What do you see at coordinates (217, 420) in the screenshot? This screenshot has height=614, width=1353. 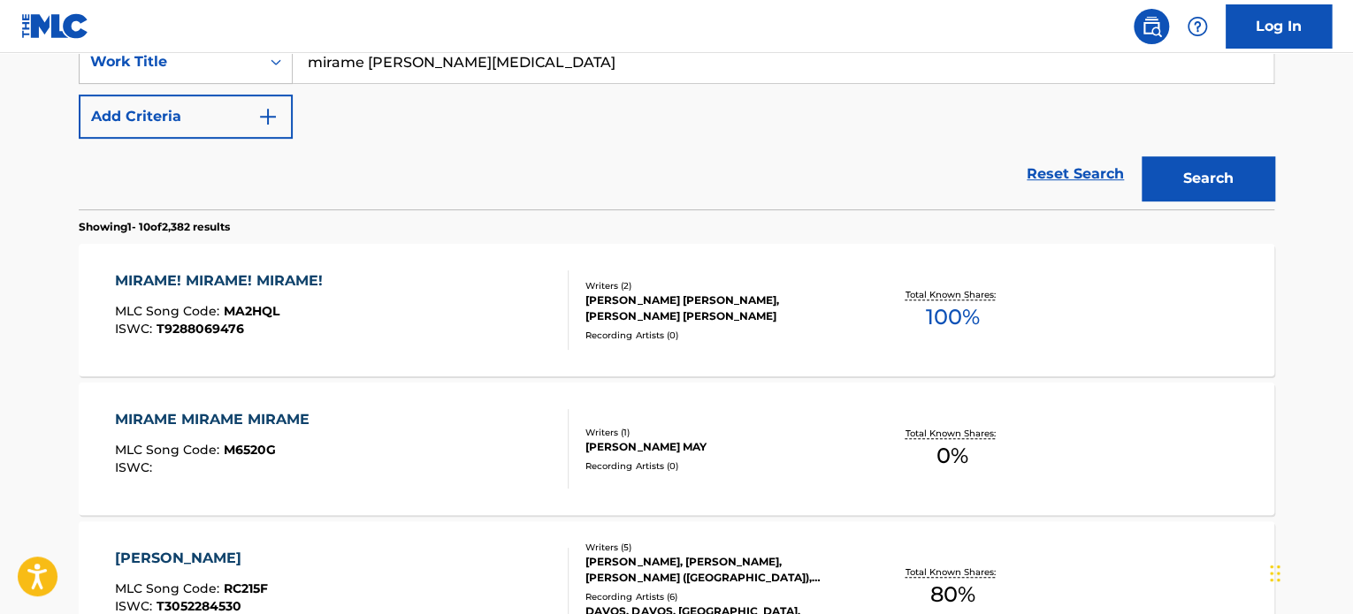 I see `div: MIRAME MIRAME MIRAME` at bounding box center [217, 420].